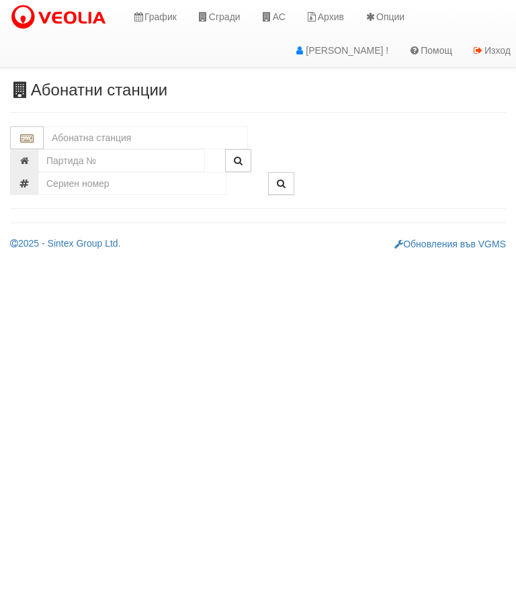 The image size is (516, 611). Describe the element at coordinates (430, 50) in the screenshot. I see `a: Помощ` at that location.